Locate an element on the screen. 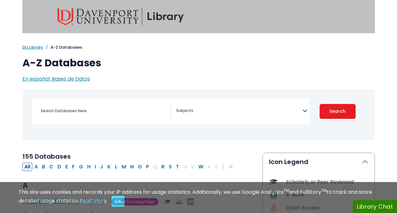 This screenshot has width=397, height=213. span: En español: Bases de Datos is located at coordinates (56, 79).